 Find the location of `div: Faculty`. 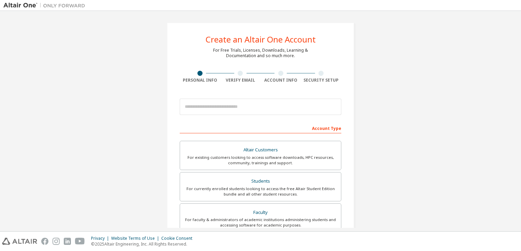

div: Faculty is located at coordinates (260, 213).